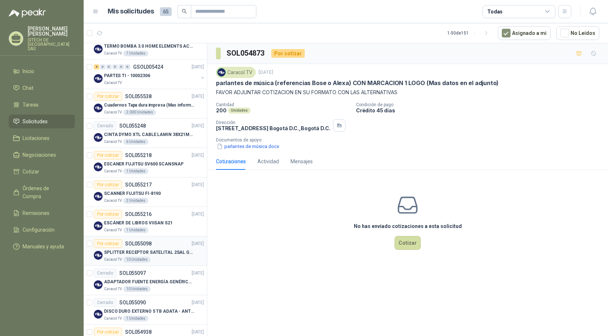  What do you see at coordinates (235, 72) in the screenshot?
I see `div: Caracol TV` at bounding box center [235, 72].